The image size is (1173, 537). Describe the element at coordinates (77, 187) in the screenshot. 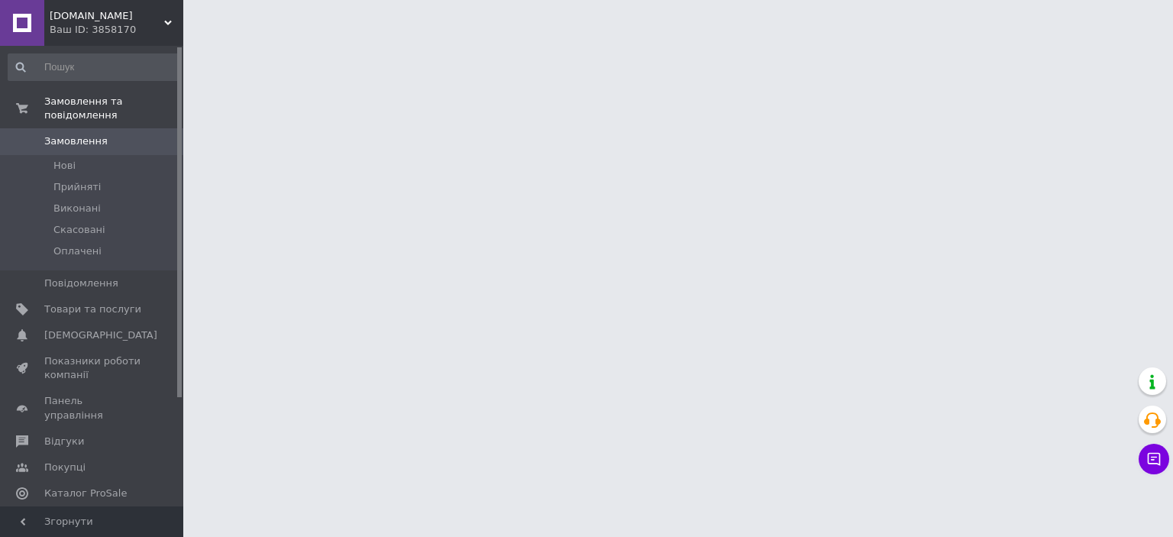

I see `span: Прийняті` at that location.